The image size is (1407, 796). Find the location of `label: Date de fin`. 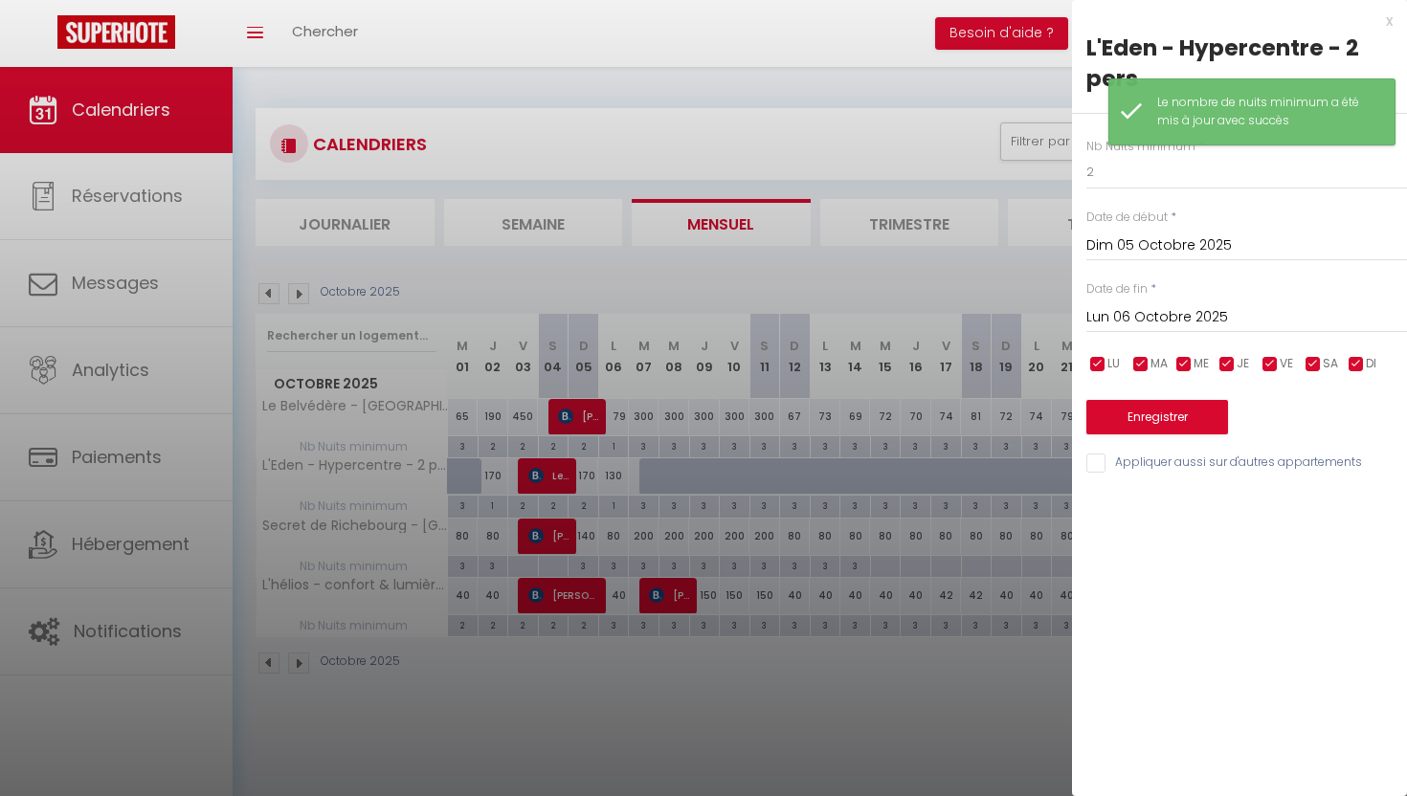

label: Date de fin is located at coordinates (1117, 289).